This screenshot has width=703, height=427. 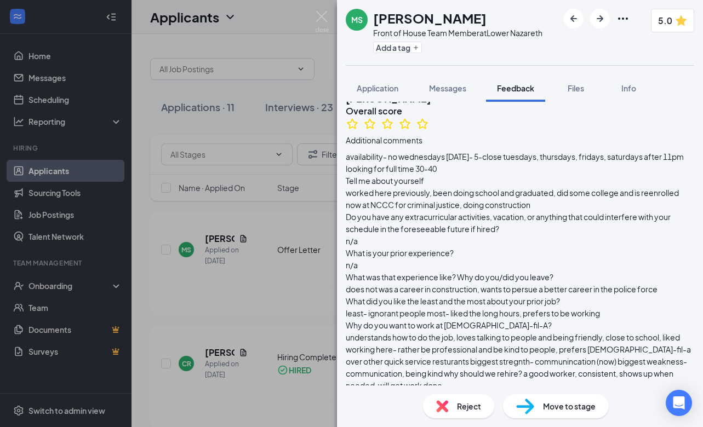 I want to click on div: What did you like the least and the most about your prior job?, so click(x=452, y=301).